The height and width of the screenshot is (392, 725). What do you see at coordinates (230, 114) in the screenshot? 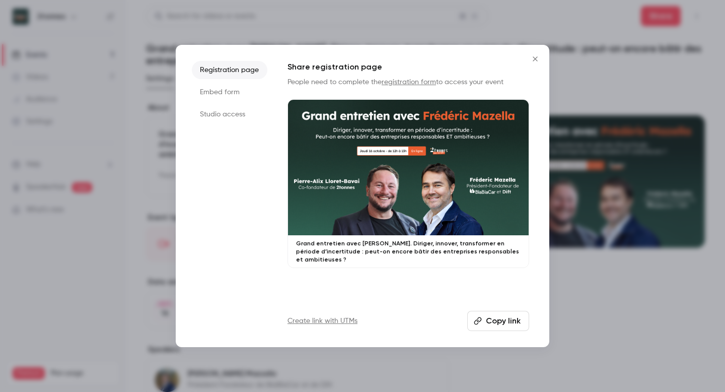
I see `li: Studio access` at bounding box center [230, 114].